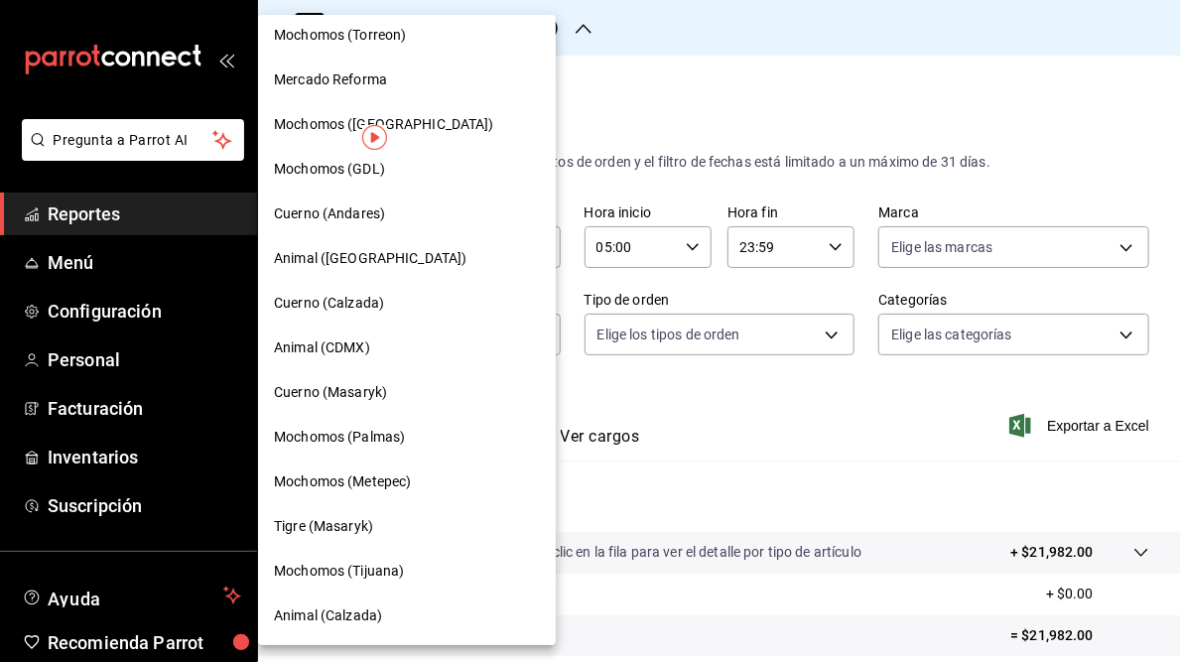 The width and height of the screenshot is (1181, 662). I want to click on span: Tigre (Masaryk), so click(323, 526).